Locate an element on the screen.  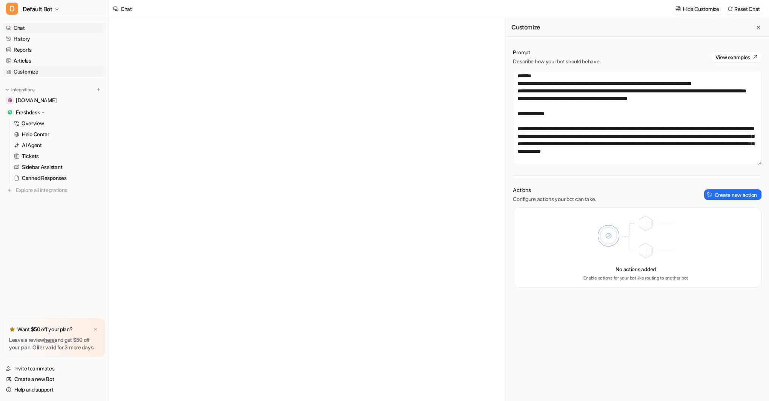
span: Explore all integrations is located at coordinates (59, 190).